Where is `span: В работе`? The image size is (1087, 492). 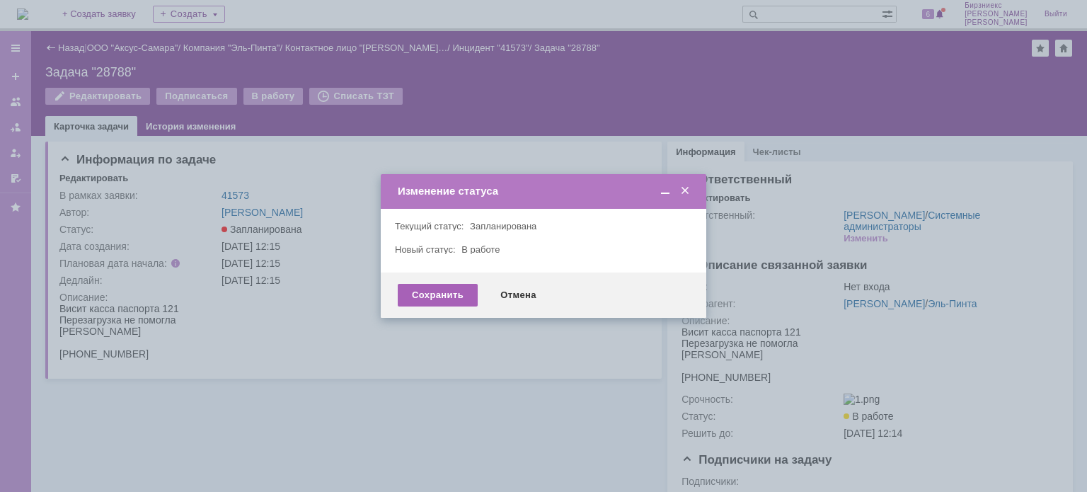 span: В работе is located at coordinates (480, 249).